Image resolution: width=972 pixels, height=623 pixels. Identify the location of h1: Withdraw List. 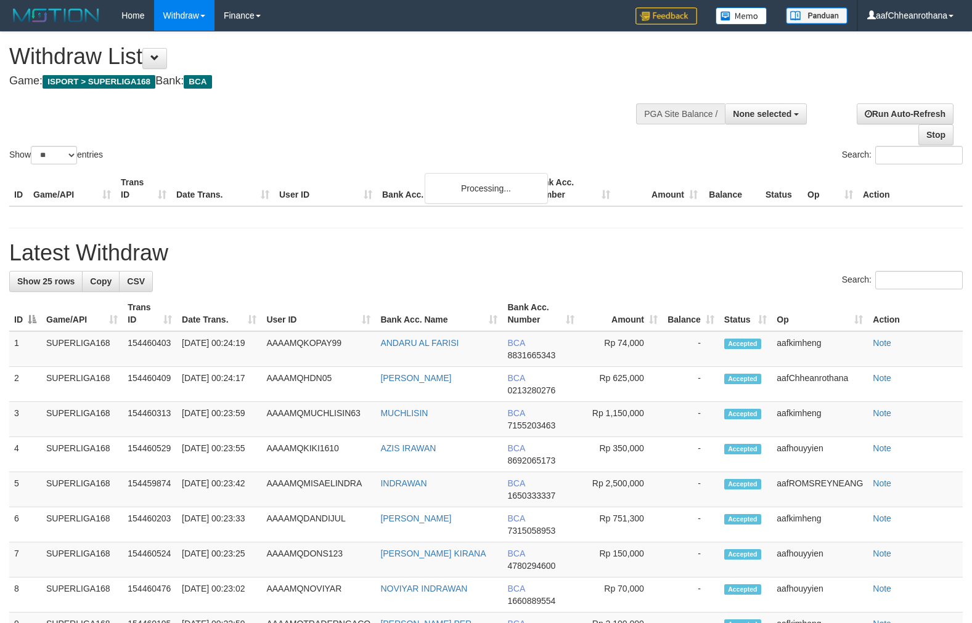
(322, 57).